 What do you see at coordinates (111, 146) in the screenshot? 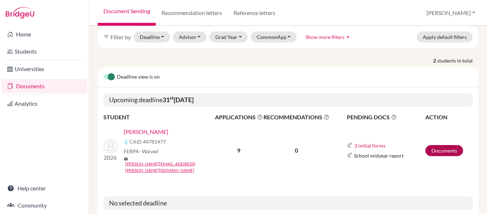
I see `img: Fonseca, Rafaela` at bounding box center [111, 146].